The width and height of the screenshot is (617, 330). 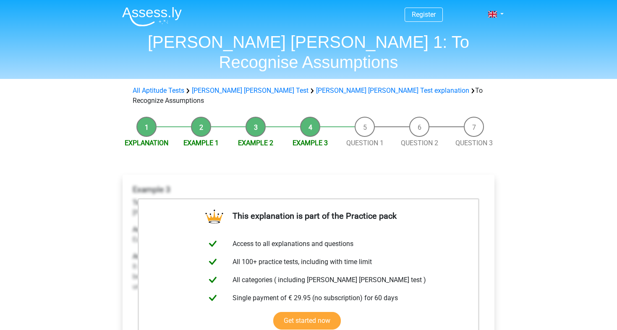 I want to click on a: Explanation, so click(x=147, y=143).